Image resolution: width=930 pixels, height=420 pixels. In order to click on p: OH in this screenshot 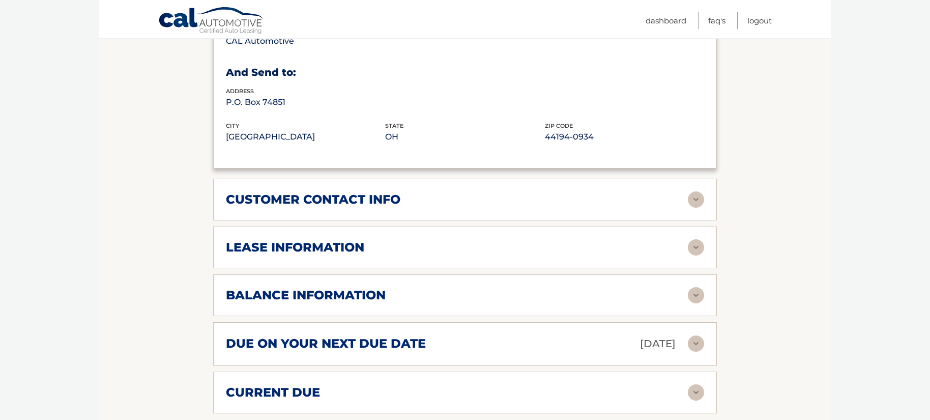, I will do `click(464, 137)`.